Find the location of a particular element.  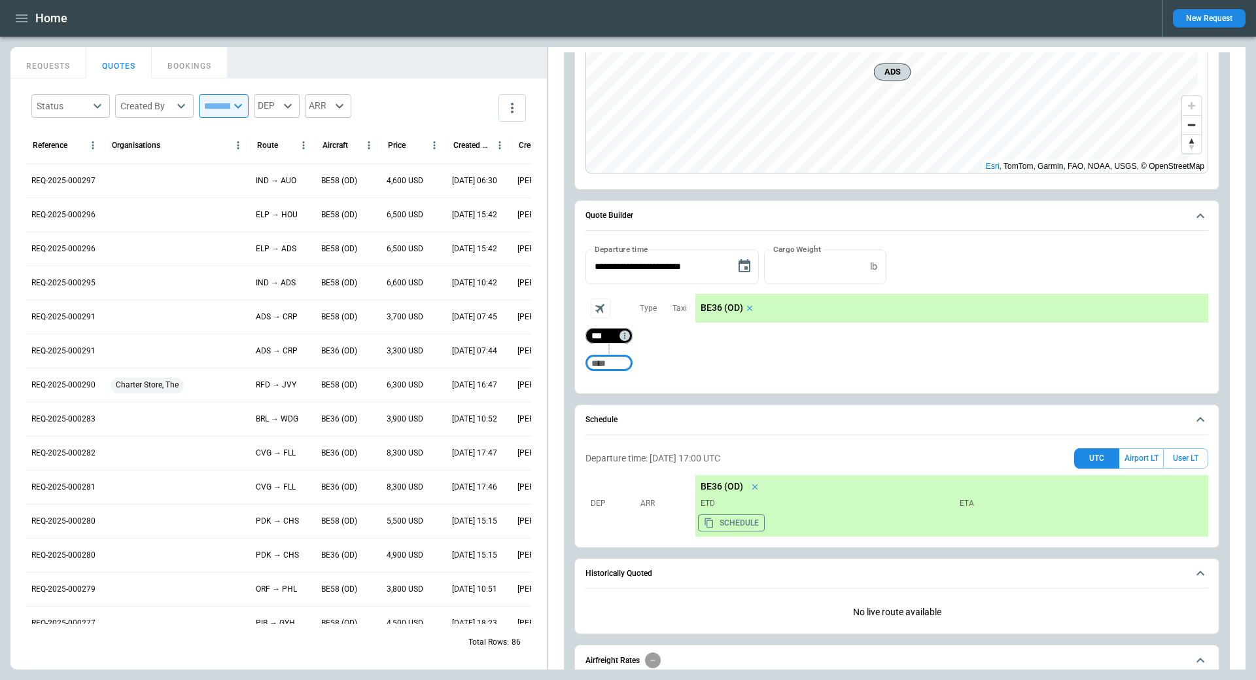

p: 09/16/2025 15:15 is located at coordinates (474, 555).